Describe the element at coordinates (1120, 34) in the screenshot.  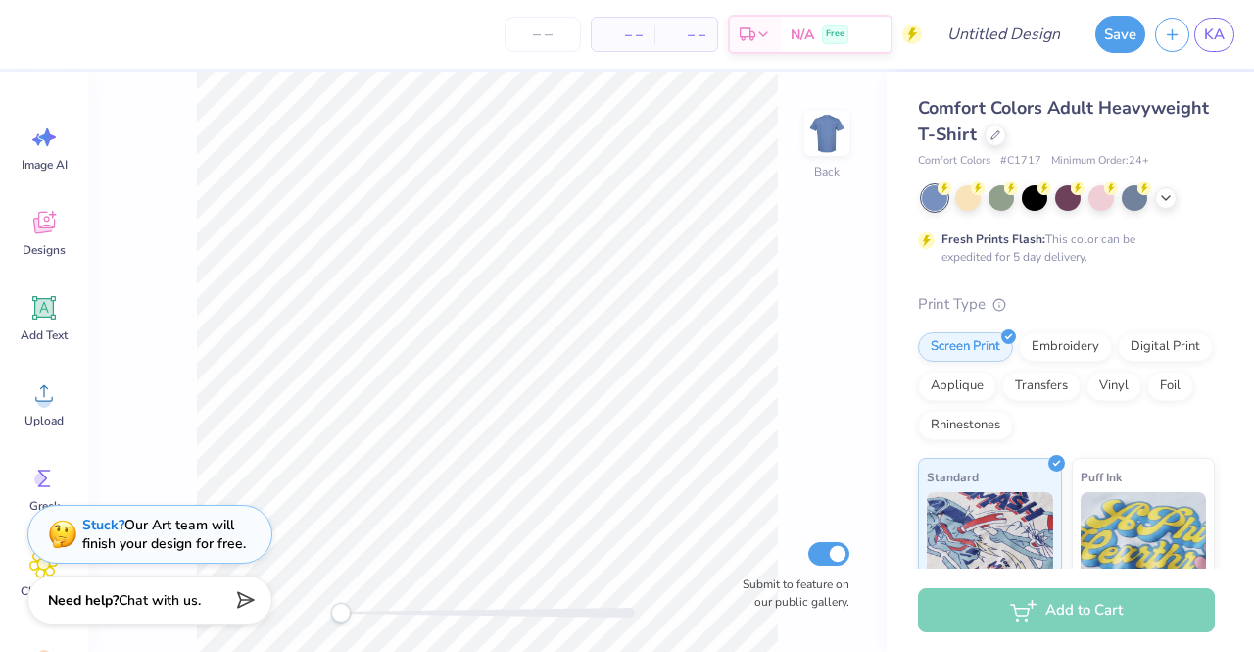
I see `button: Save` at that location.